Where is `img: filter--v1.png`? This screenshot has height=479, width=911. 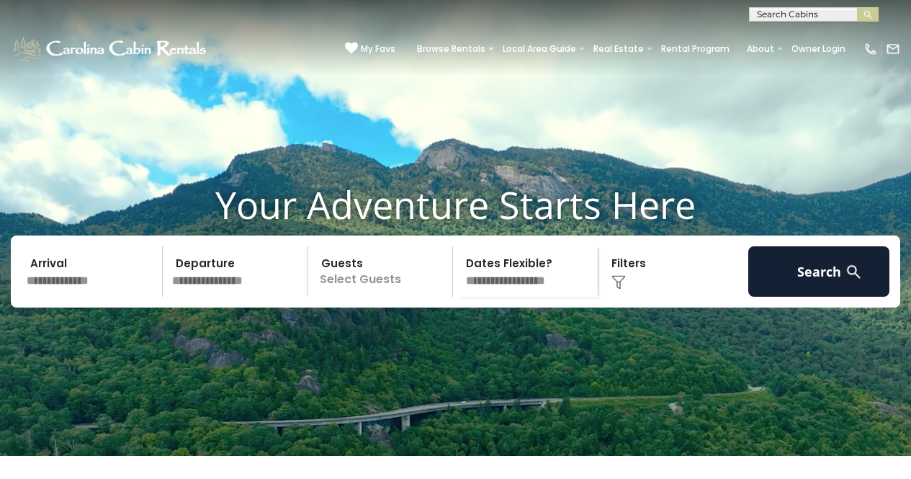 img: filter--v1.png is located at coordinates (619, 282).